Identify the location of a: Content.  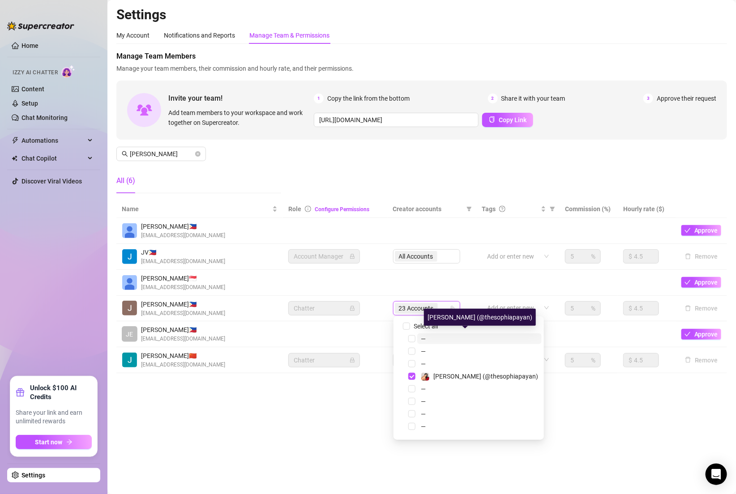
(33, 89).